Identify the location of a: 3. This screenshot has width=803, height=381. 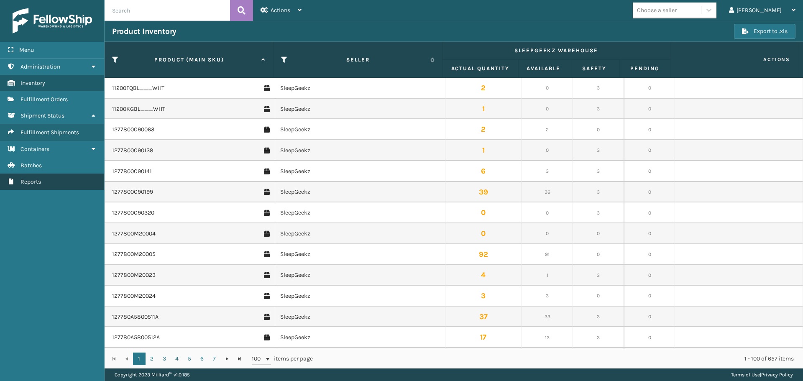
(164, 359).